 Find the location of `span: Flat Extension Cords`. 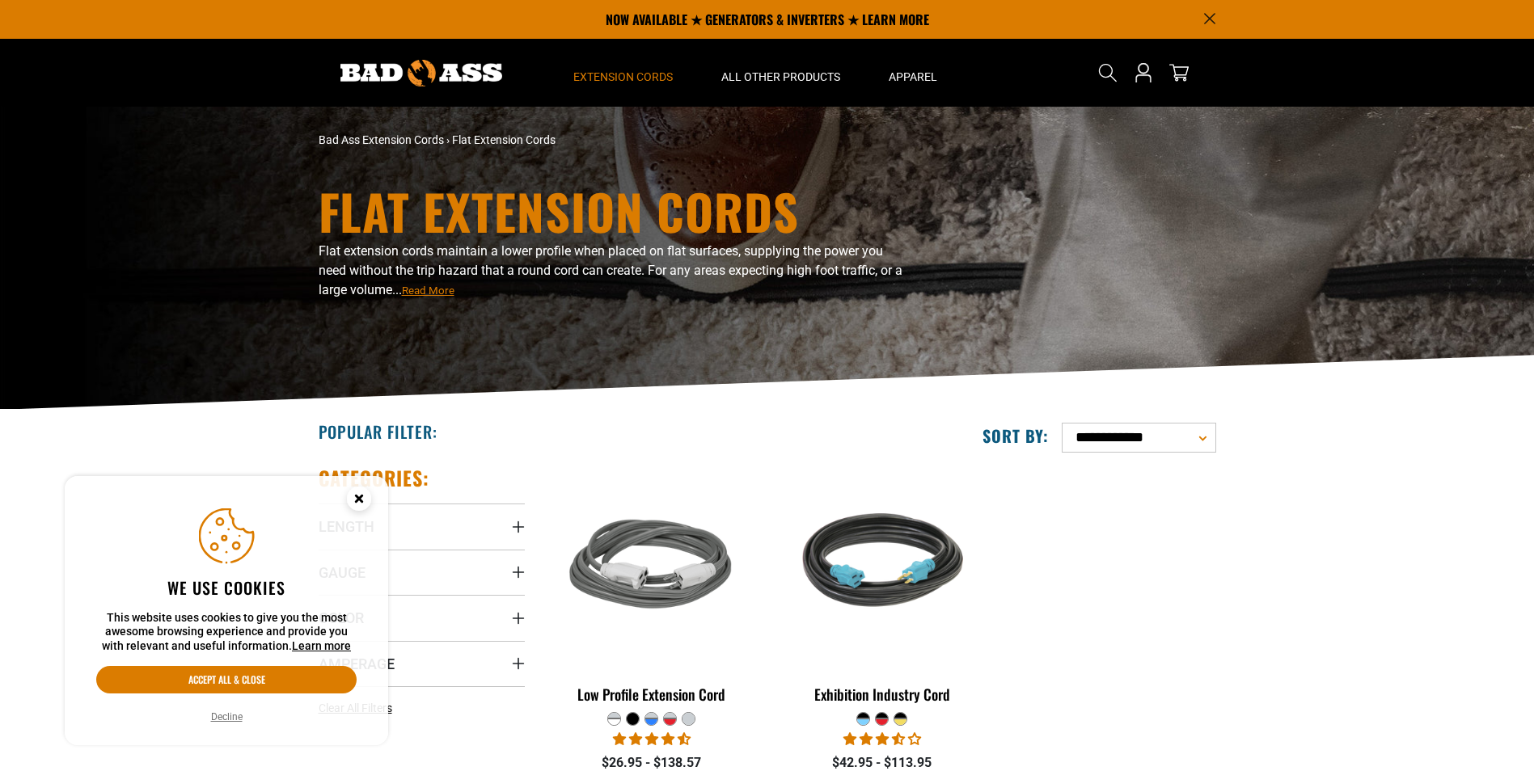

span: Flat Extension Cords is located at coordinates (504, 140).